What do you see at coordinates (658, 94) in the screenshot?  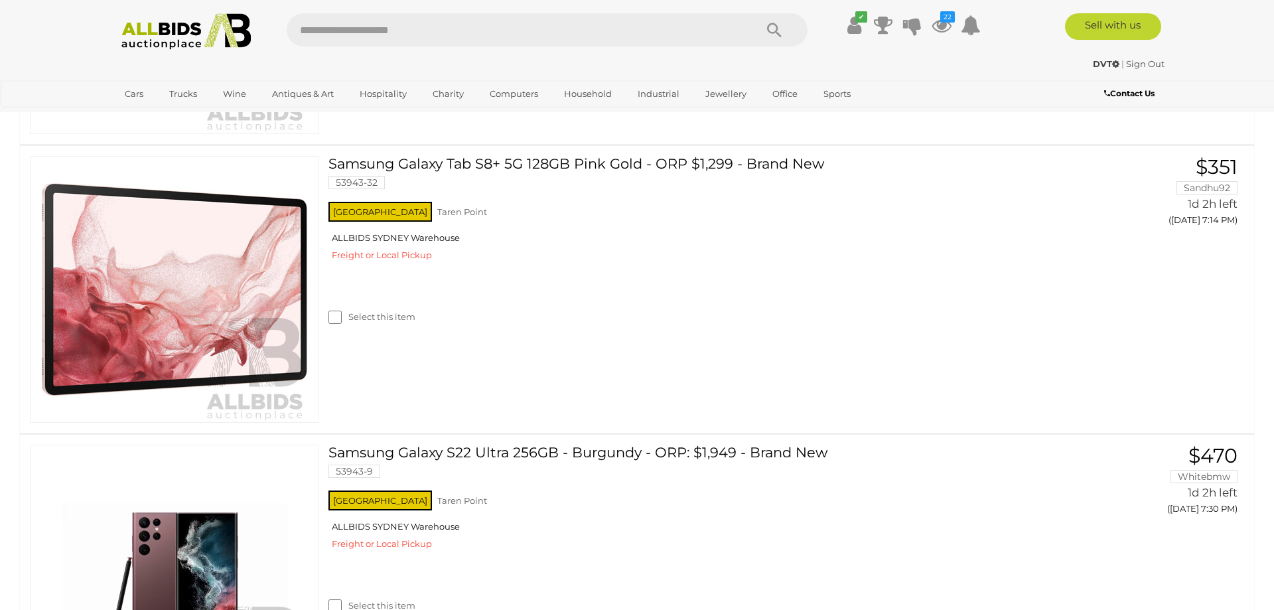 I see `a: Industrial` at bounding box center [658, 94].